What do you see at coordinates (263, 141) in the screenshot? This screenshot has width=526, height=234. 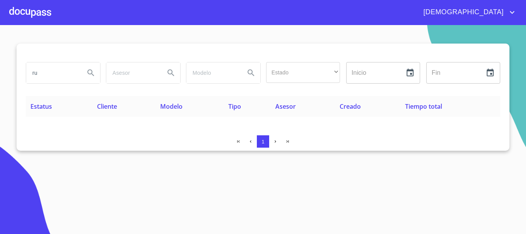 I see `button: 1` at bounding box center [263, 141].